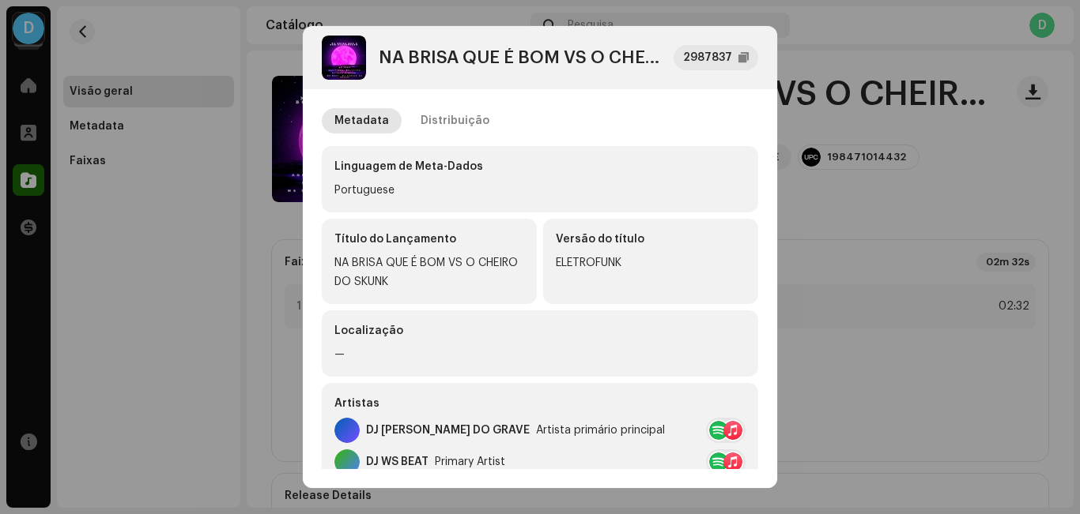 Image resolution: width=1080 pixels, height=514 pixels. What do you see at coordinates (429, 273) in the screenshot?
I see `div: NA BRISA QUE É BOM VS O CHEIRO DO SKUNK` at bounding box center [429, 273].